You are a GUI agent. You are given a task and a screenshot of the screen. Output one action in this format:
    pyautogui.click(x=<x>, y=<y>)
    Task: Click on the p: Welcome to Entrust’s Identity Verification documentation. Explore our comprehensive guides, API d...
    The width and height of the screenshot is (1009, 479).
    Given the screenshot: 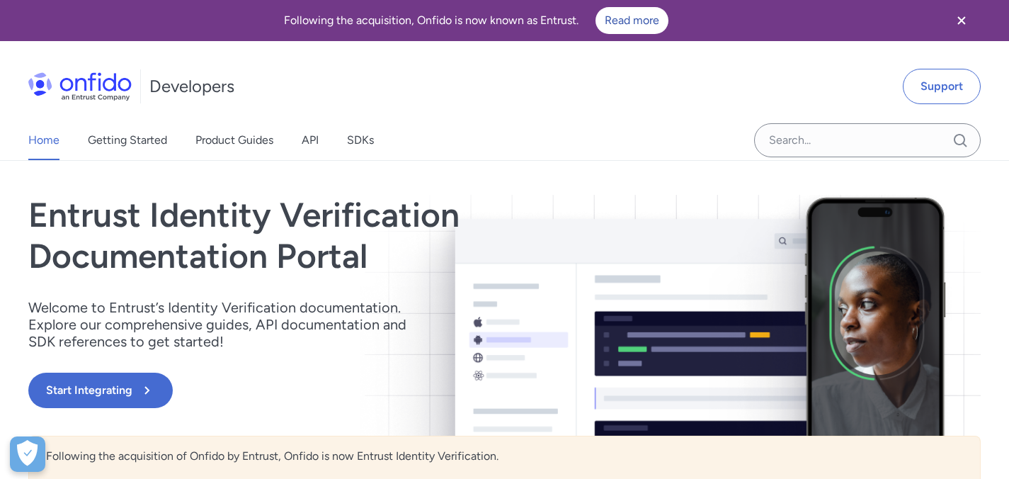 What is the action you would take?
    pyautogui.click(x=227, y=324)
    